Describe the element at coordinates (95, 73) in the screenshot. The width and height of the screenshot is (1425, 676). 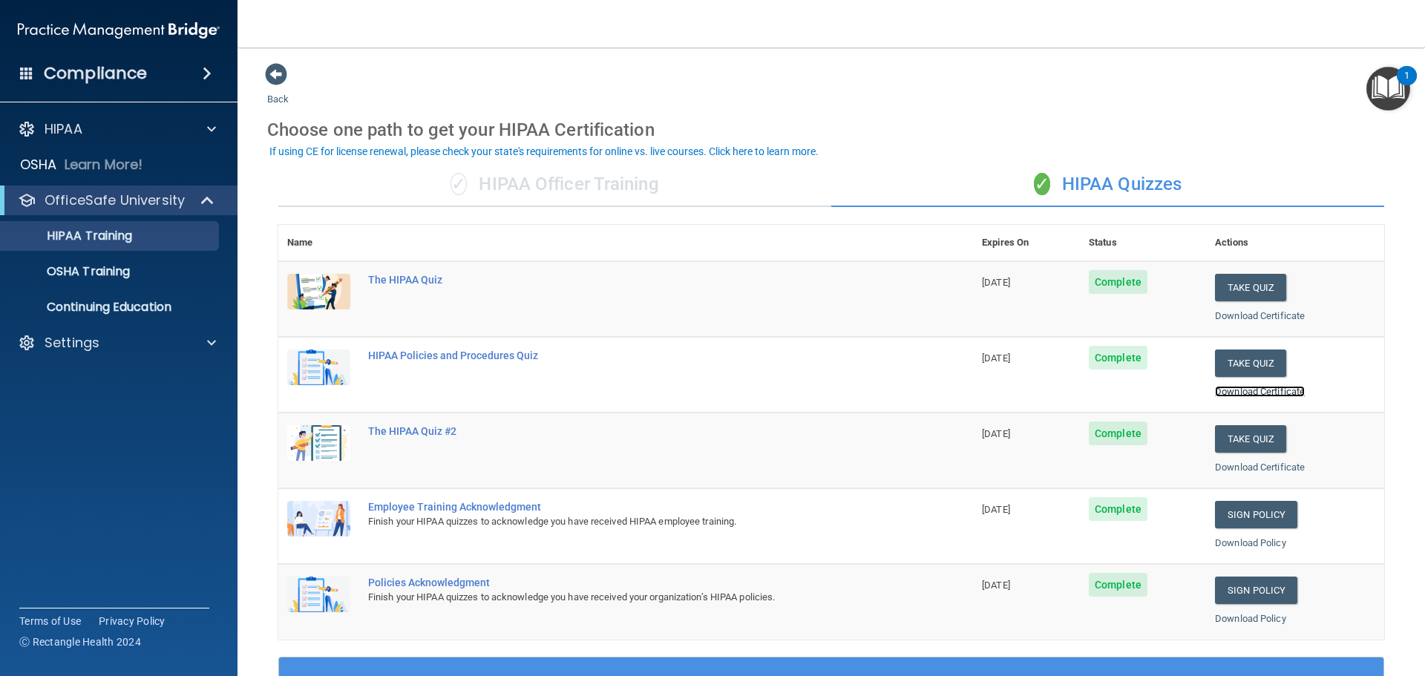
I see `h4: Compliance` at that location.